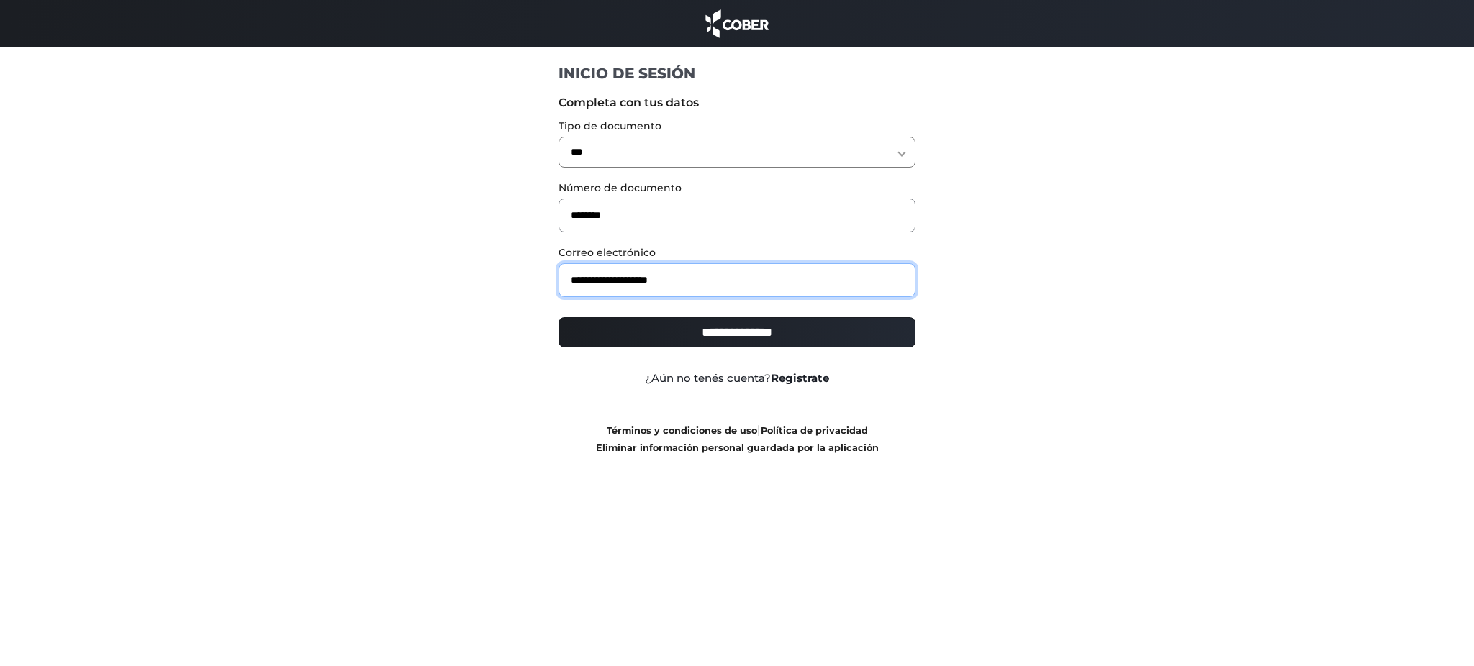 This screenshot has height=666, width=1474. What do you see at coordinates (737, 23) in the screenshot?
I see `img: cober_marca.png` at bounding box center [737, 23].